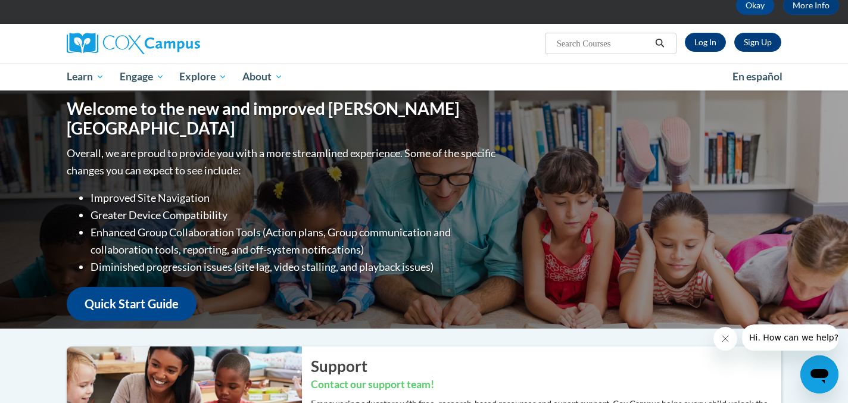  What do you see at coordinates (757, 42) in the screenshot?
I see `a: Register` at bounding box center [757, 42].